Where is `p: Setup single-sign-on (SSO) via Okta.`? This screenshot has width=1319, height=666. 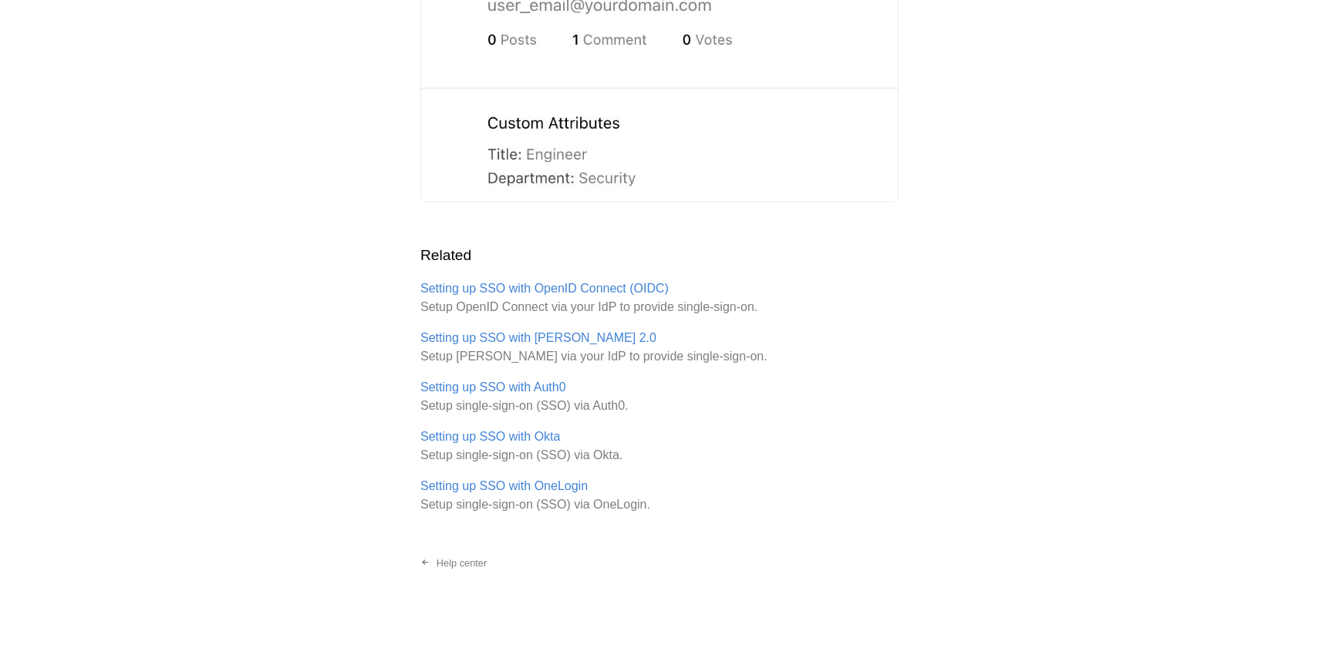 p: Setup single-sign-on (SSO) via Okta. is located at coordinates (660, 446).